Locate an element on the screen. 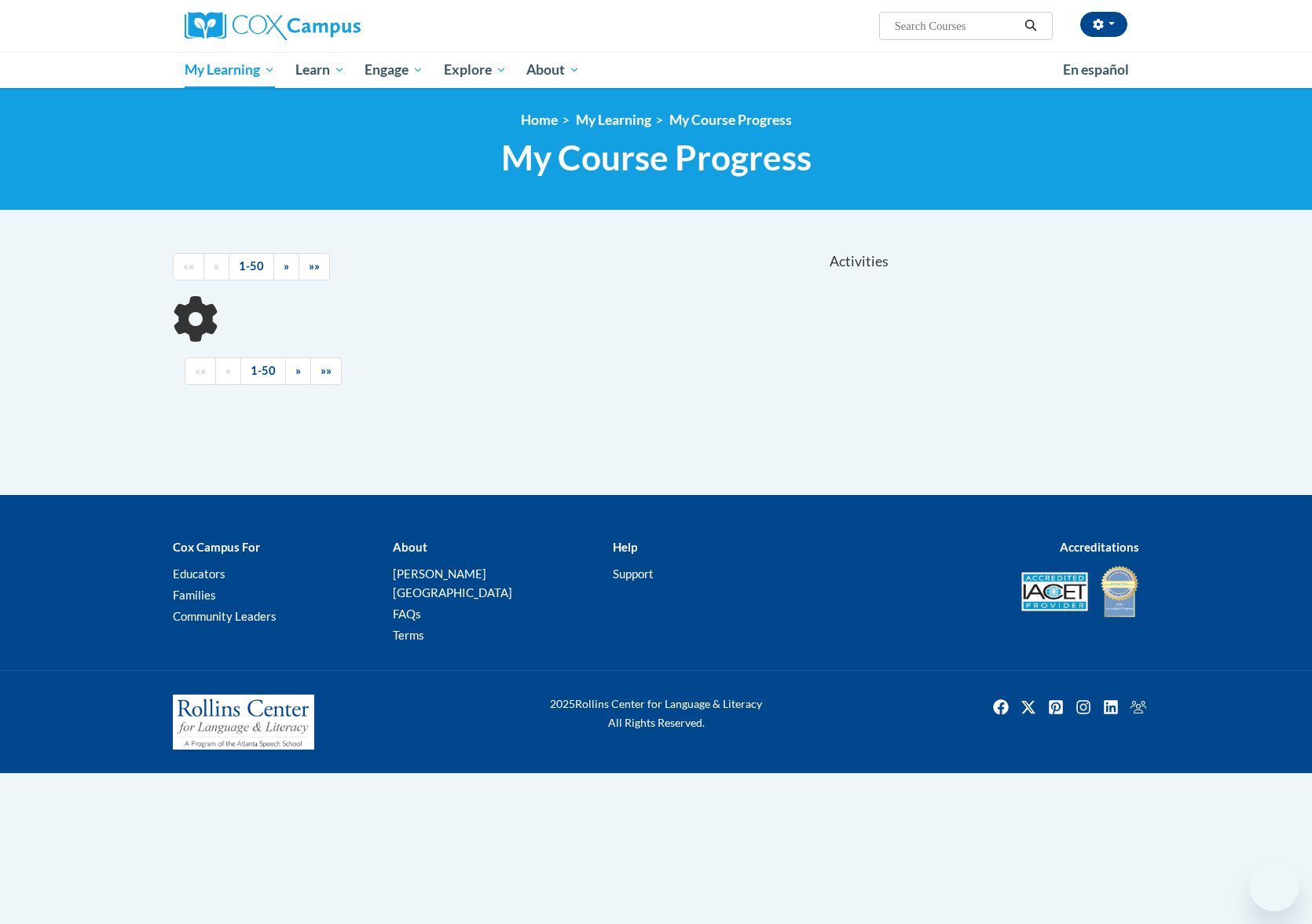  a: Community Leaders is located at coordinates (225, 616).